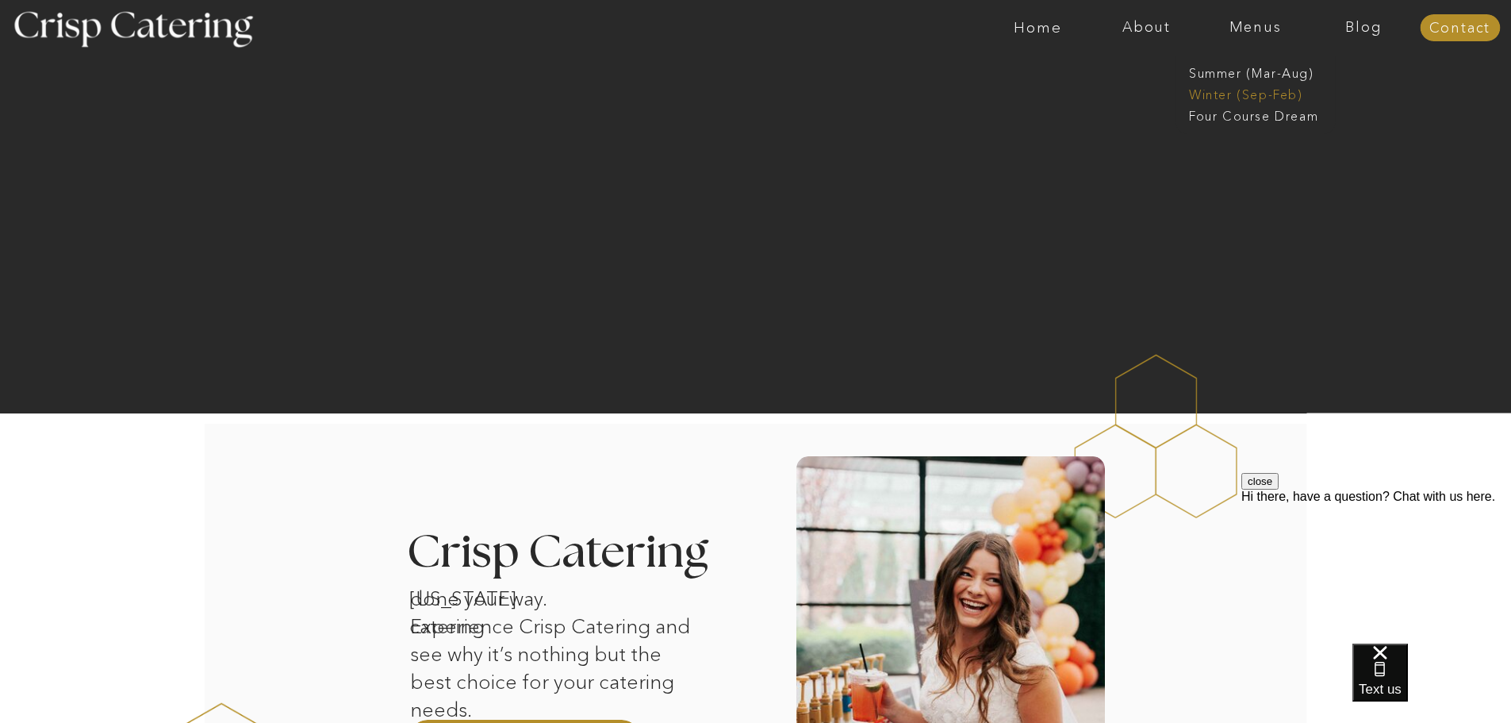  What do you see at coordinates (1260, 114) in the screenshot?
I see `nav: Four Course Dream` at bounding box center [1260, 114].